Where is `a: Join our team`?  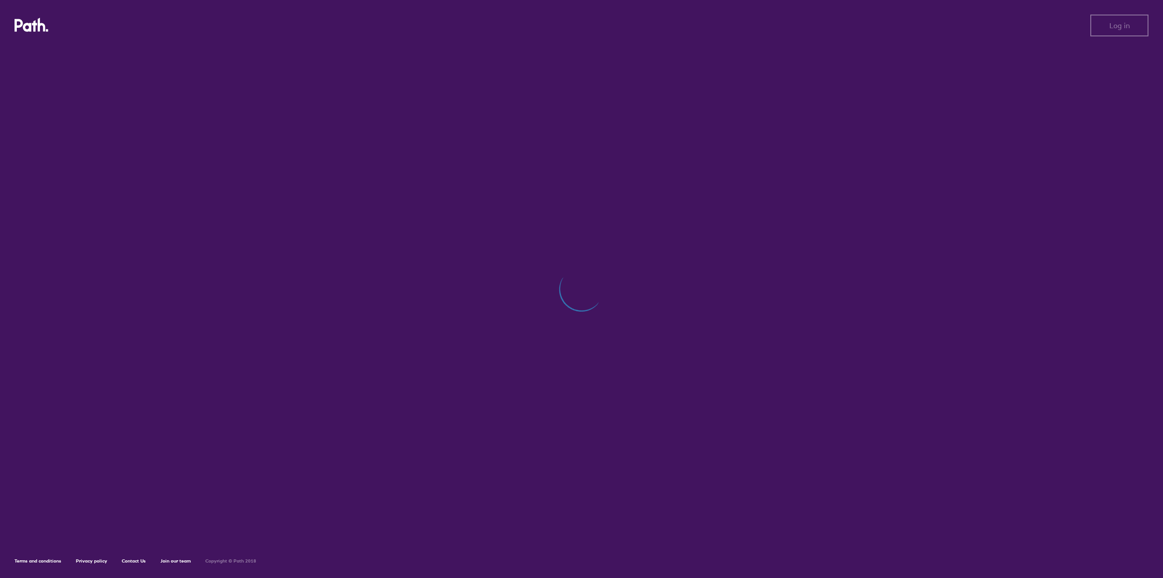
a: Join our team is located at coordinates (175, 560).